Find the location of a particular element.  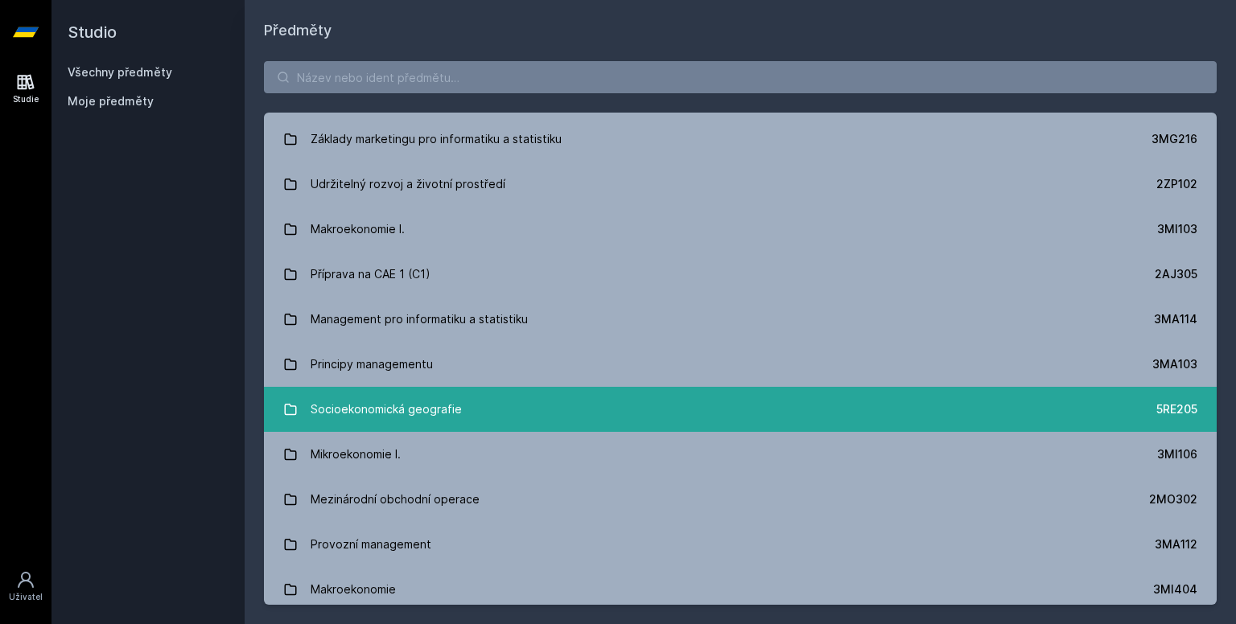

font: Předměty is located at coordinates (298, 30).